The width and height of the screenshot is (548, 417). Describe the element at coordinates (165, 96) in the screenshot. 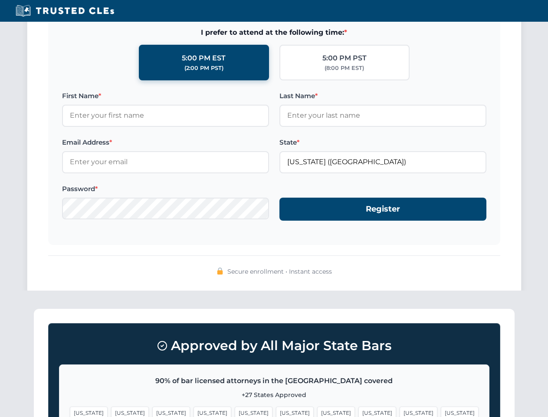

I see `label: First Name` at that location.